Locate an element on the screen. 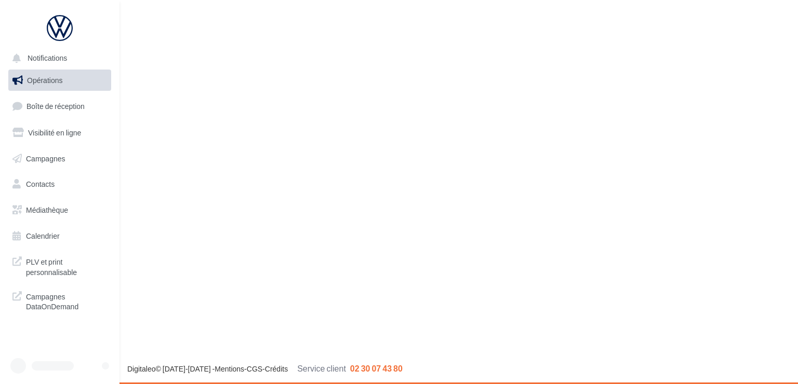 This screenshot has width=798, height=384. a: Boîte de réception is located at coordinates (60, 106).